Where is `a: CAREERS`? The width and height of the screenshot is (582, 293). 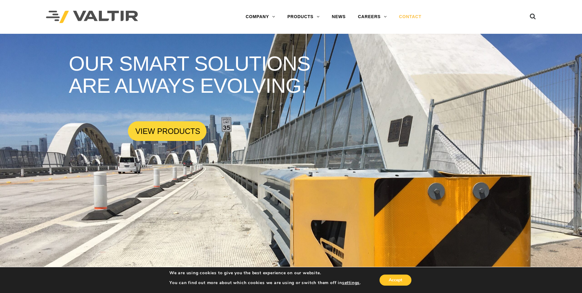 a: CAREERS is located at coordinates (372, 17).